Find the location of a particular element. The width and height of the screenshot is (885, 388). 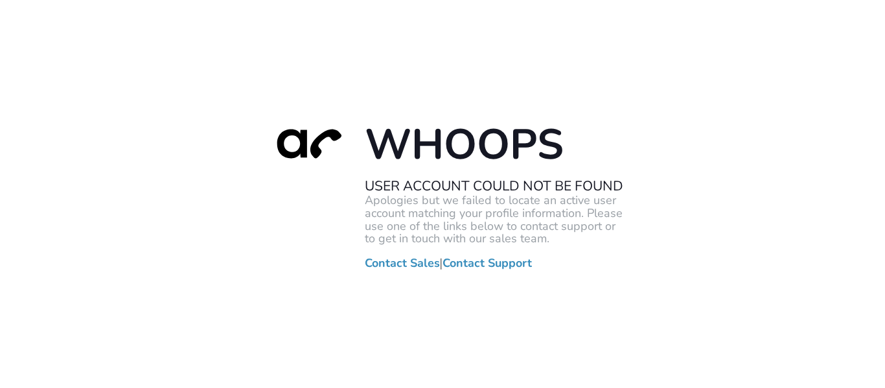

a: Contact Sales is located at coordinates (402, 264).